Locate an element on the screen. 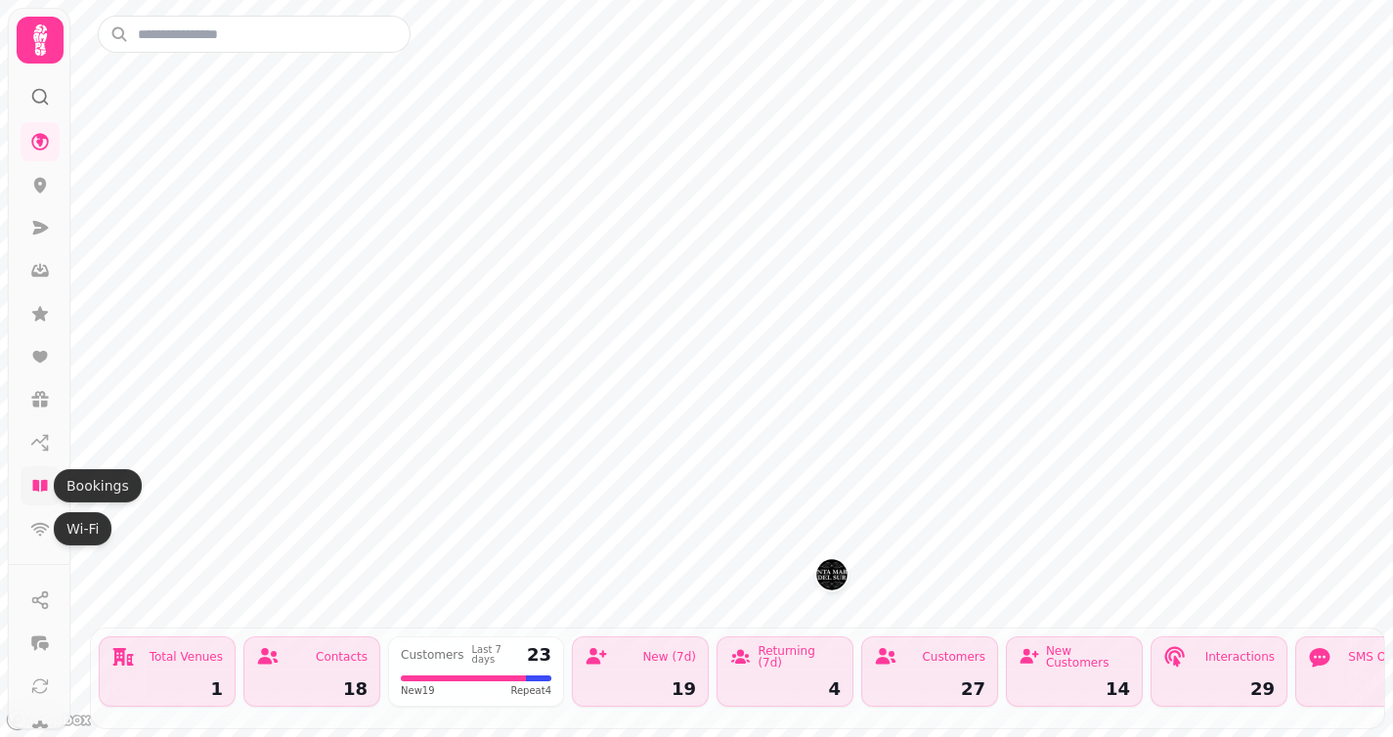 This screenshot has width=1393, height=737. div: 4 is located at coordinates (785, 689).